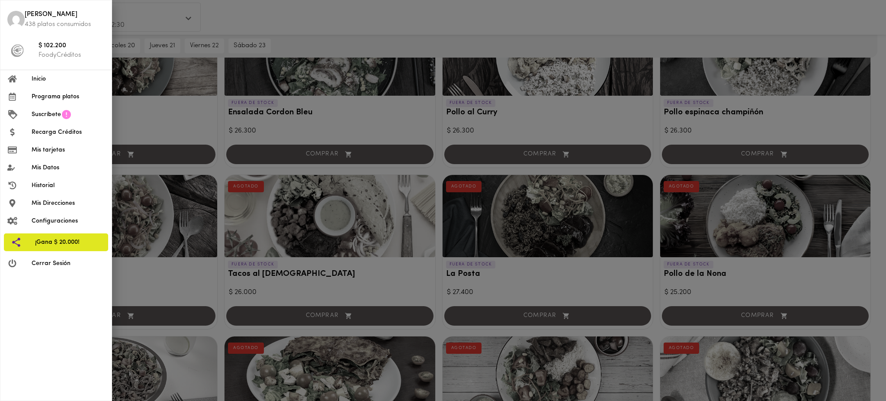 The image size is (886, 401). I want to click on span: Cerrar Sesión, so click(68, 263).